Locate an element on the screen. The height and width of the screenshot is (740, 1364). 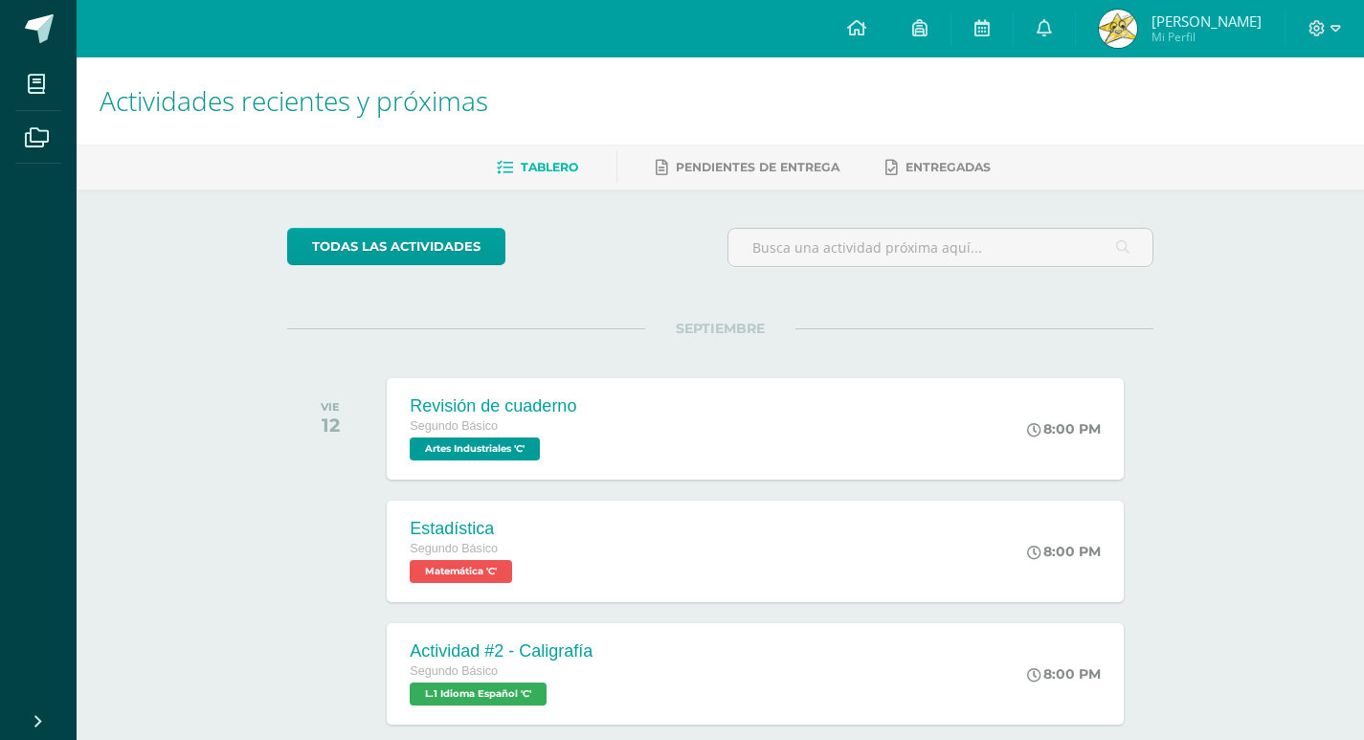
a: Entregadas is located at coordinates (938, 167).